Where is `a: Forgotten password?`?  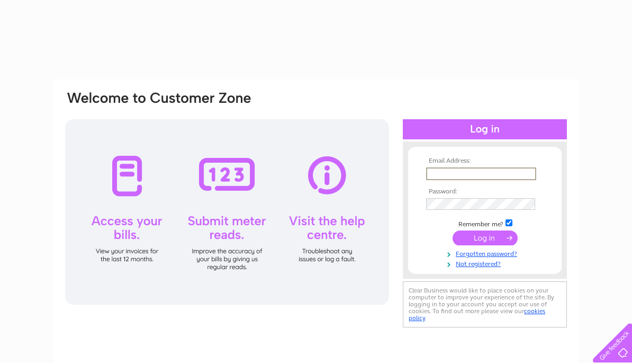
a: Forgotten password? is located at coordinates (486, 253).